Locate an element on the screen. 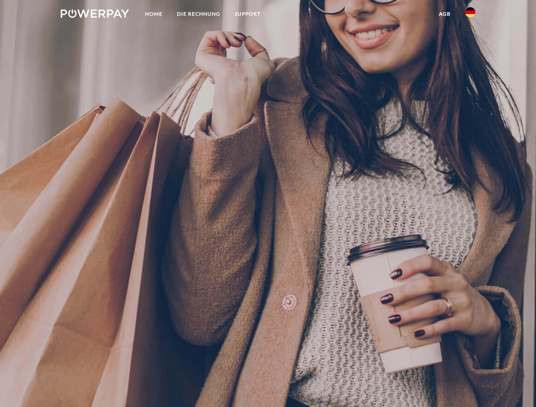 The width and height of the screenshot is (536, 407). a: DIE RECHNUNG is located at coordinates (199, 14).